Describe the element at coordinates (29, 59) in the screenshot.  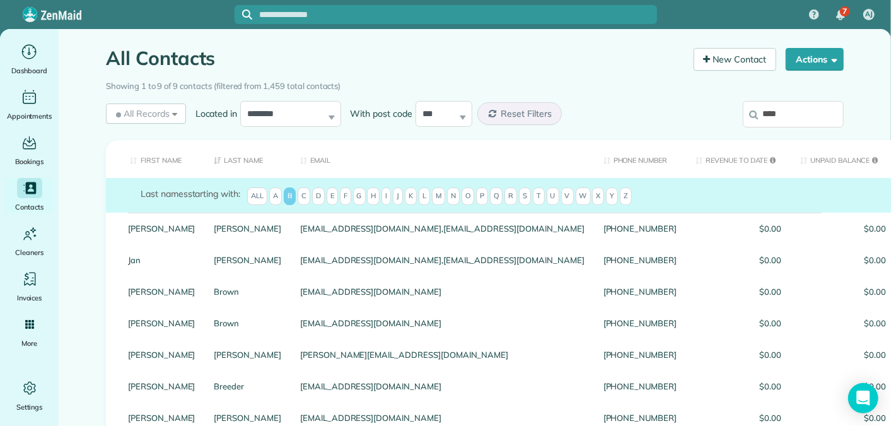
I see `a: Dashboard` at that location.